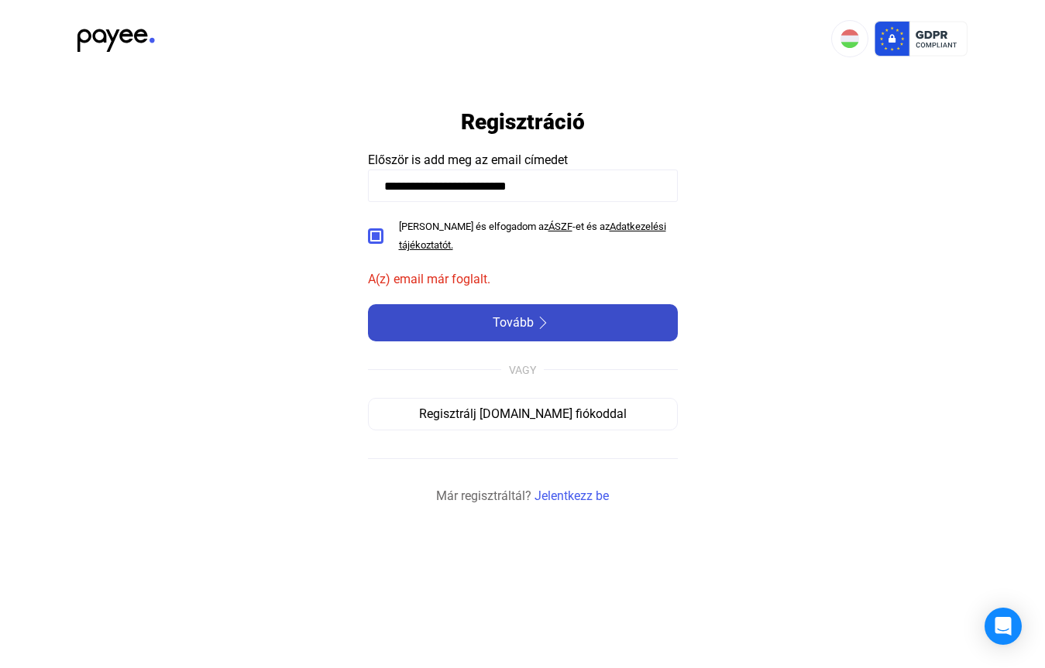  Describe the element at coordinates (849, 39) in the screenshot. I see `img: HU` at that location.